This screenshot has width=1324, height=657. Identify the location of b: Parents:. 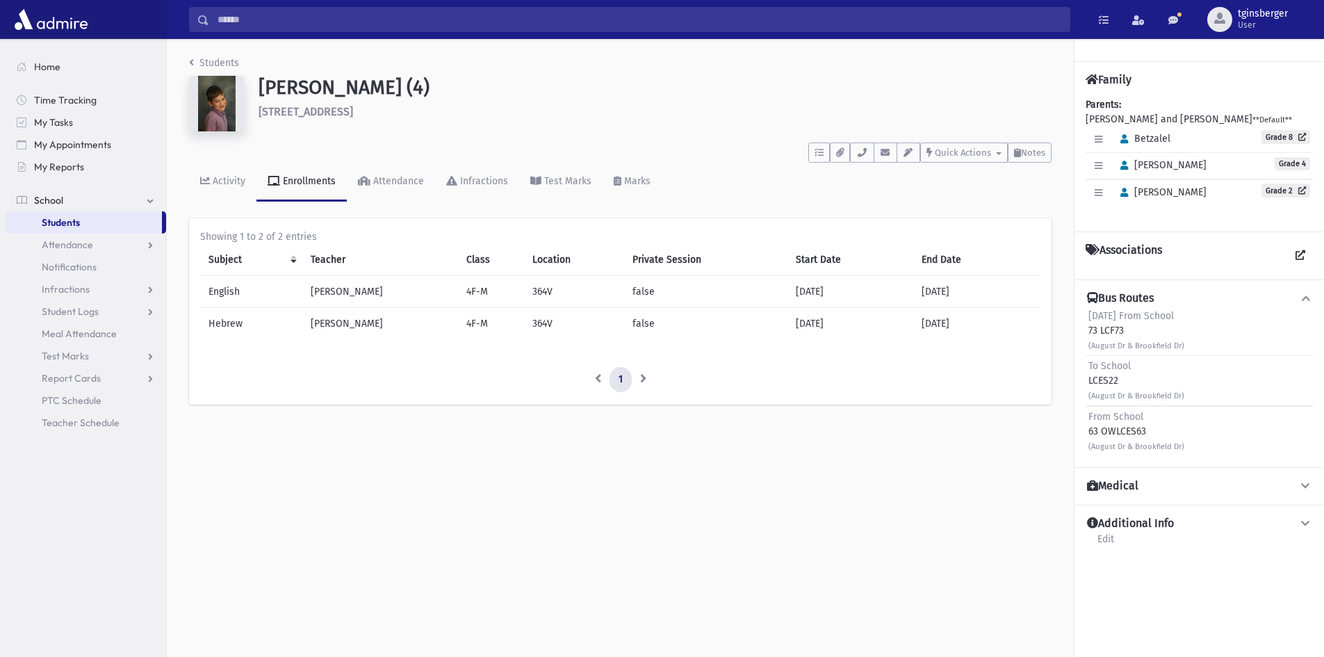
(1103, 104).